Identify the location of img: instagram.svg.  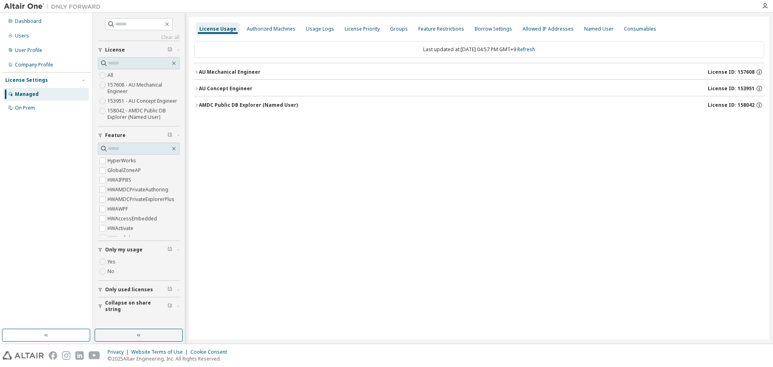
(66, 355).